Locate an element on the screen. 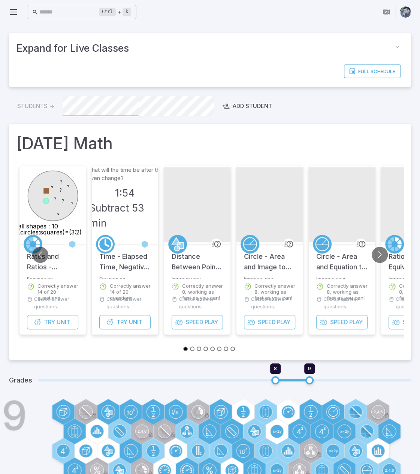 The image size is (420, 474). span: 9 is located at coordinates (310, 368).